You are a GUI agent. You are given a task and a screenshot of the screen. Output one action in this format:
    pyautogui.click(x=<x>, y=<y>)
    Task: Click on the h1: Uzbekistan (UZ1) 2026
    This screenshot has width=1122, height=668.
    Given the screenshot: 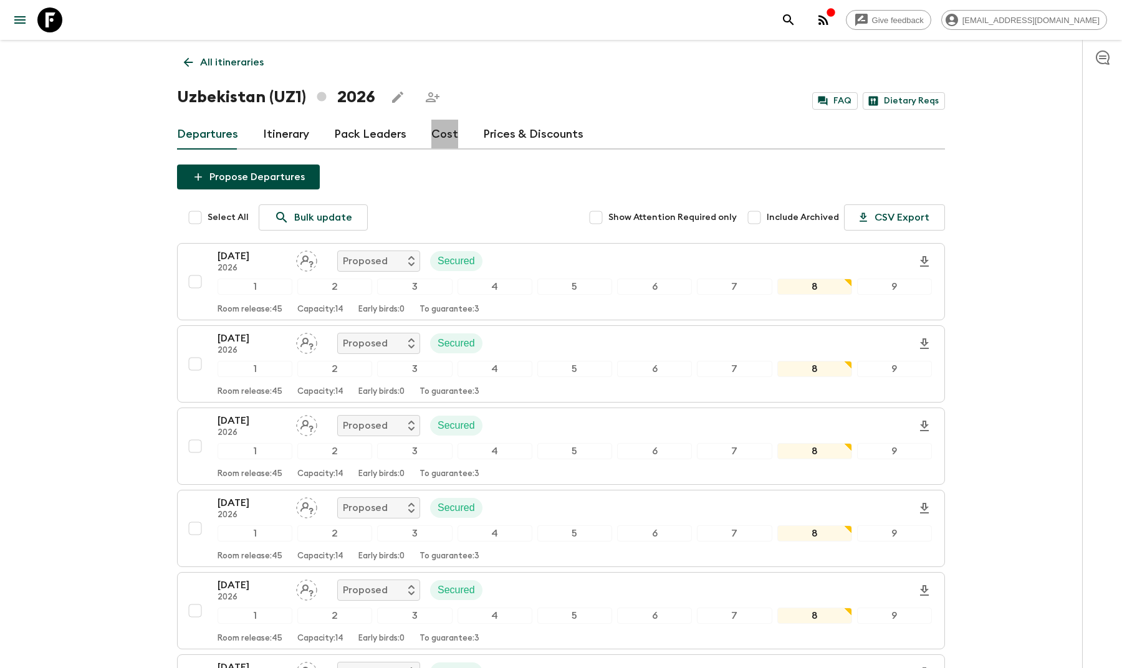 What is the action you would take?
    pyautogui.click(x=276, y=97)
    